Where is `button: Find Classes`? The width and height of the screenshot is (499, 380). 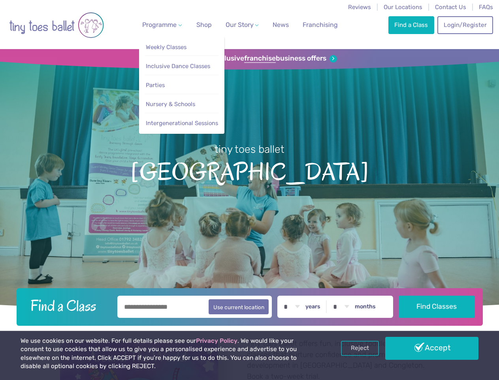
button: Find Classes is located at coordinates (437, 306).